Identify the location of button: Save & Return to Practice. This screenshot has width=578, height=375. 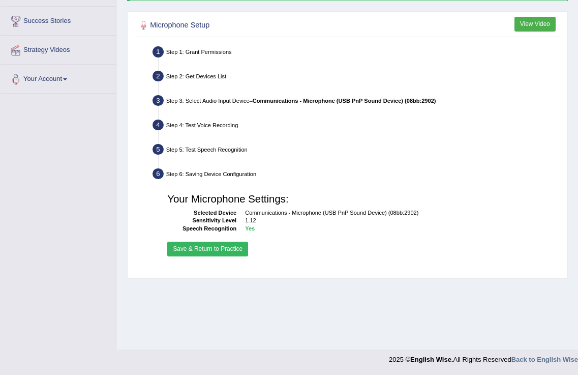
(208, 249).